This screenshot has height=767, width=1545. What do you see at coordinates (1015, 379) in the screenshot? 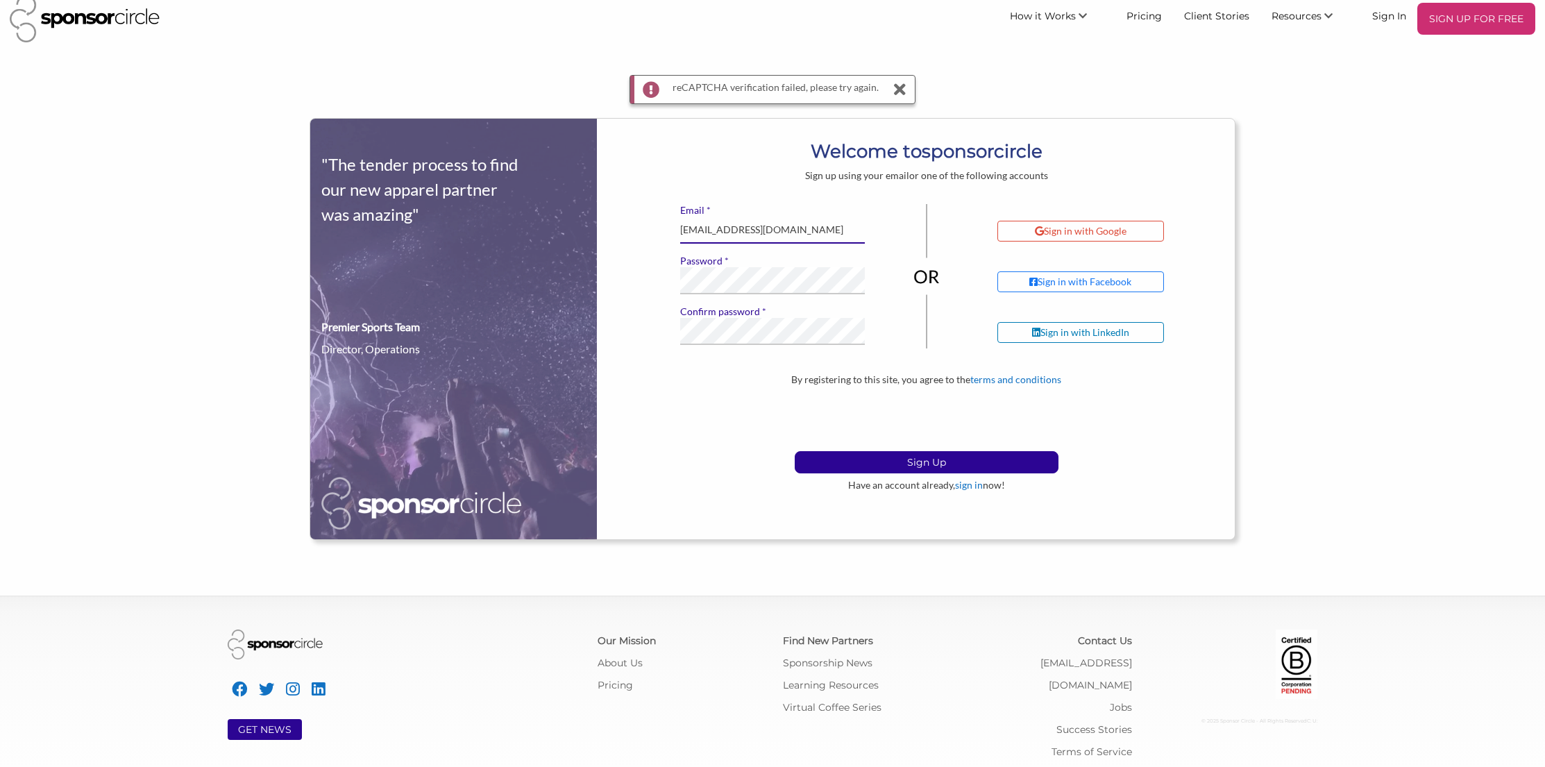
I see `a: terms and conditions` at bounding box center [1015, 379].